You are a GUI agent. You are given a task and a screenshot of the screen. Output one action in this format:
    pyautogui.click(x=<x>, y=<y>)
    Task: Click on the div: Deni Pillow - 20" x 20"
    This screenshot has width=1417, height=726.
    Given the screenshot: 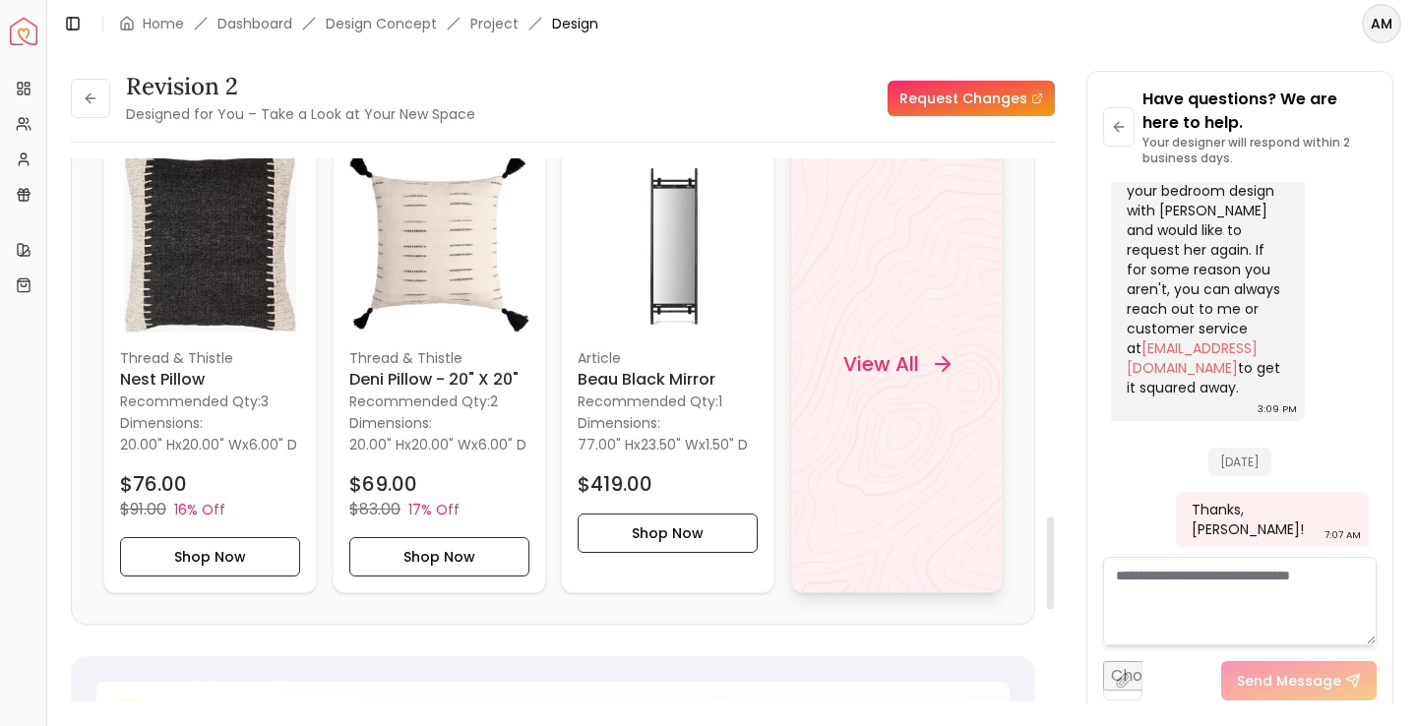 What is the action you would take?
    pyautogui.click(x=439, y=364)
    